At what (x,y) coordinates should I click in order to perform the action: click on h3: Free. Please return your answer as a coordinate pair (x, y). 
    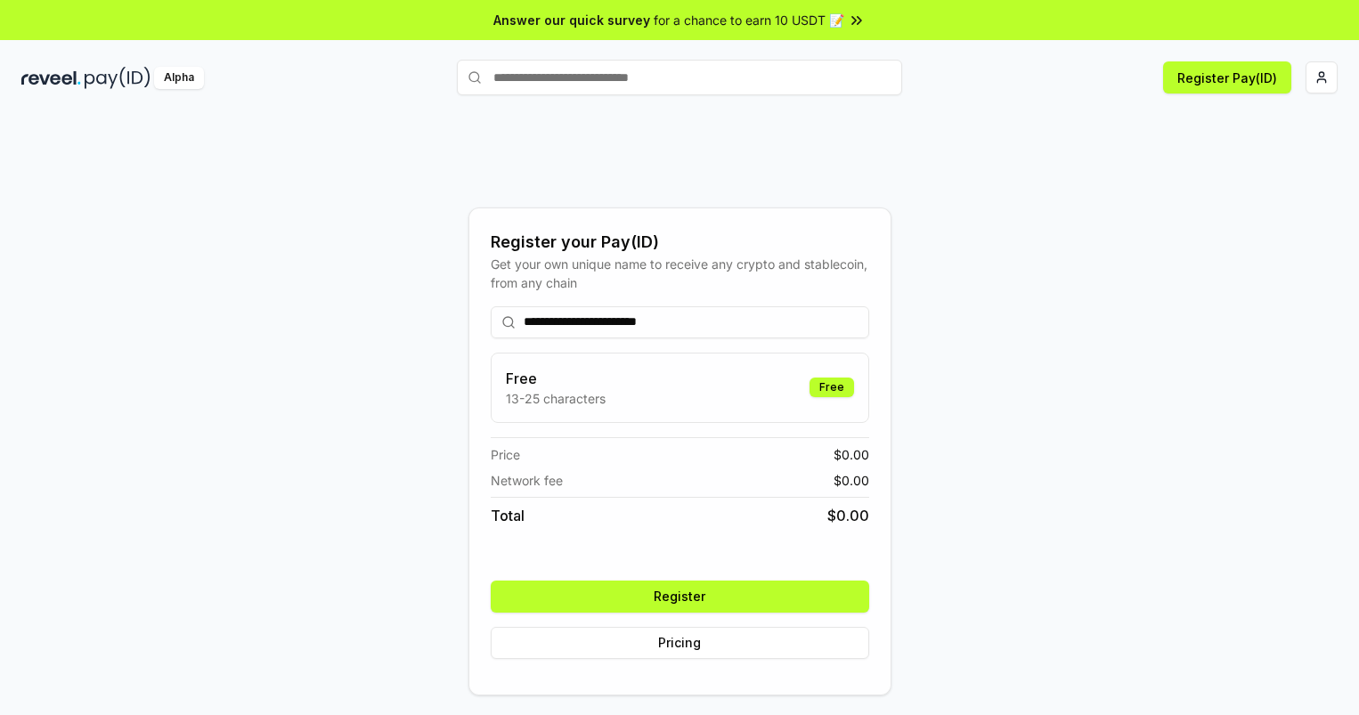
    Looking at the image, I should click on (556, 378).